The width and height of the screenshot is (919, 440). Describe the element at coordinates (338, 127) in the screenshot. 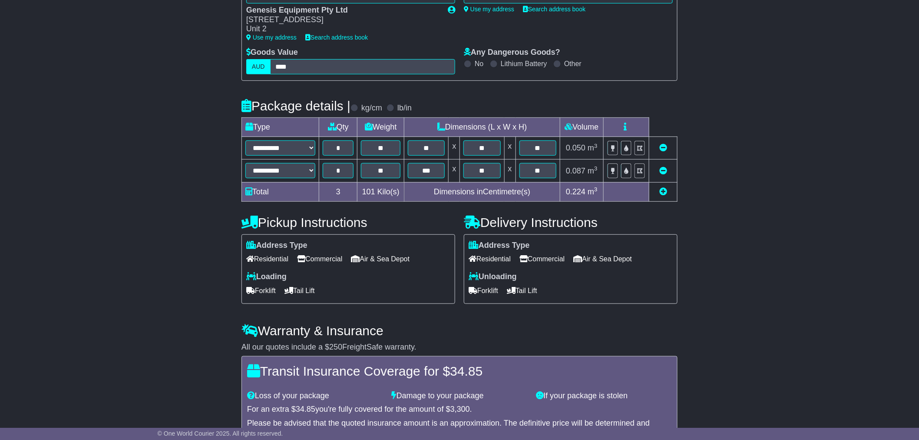

I see `td: Qty` at that location.